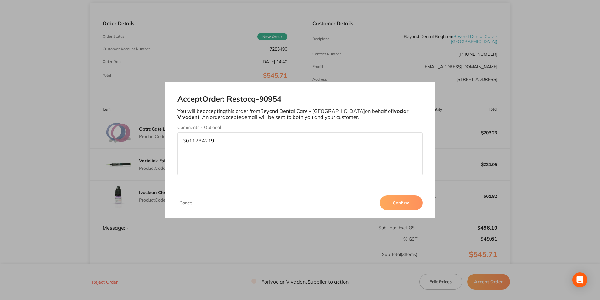  What do you see at coordinates (300, 99) in the screenshot?
I see `h2: Accept Order: Restocq- 90954` at bounding box center [300, 99].